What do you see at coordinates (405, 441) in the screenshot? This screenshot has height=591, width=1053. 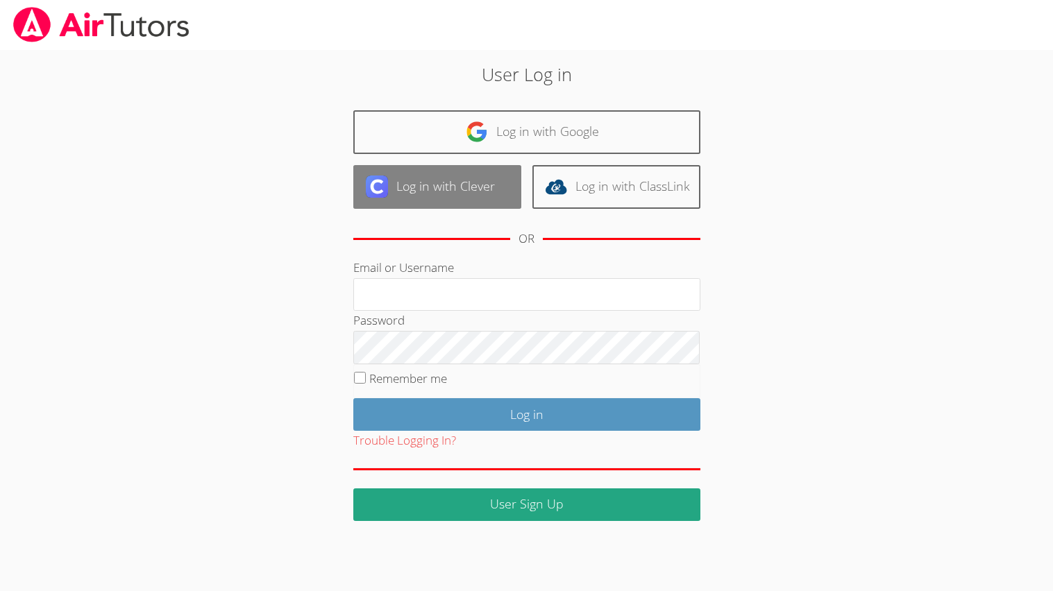 I see `button: Trouble Logging In?` at bounding box center [405, 441].